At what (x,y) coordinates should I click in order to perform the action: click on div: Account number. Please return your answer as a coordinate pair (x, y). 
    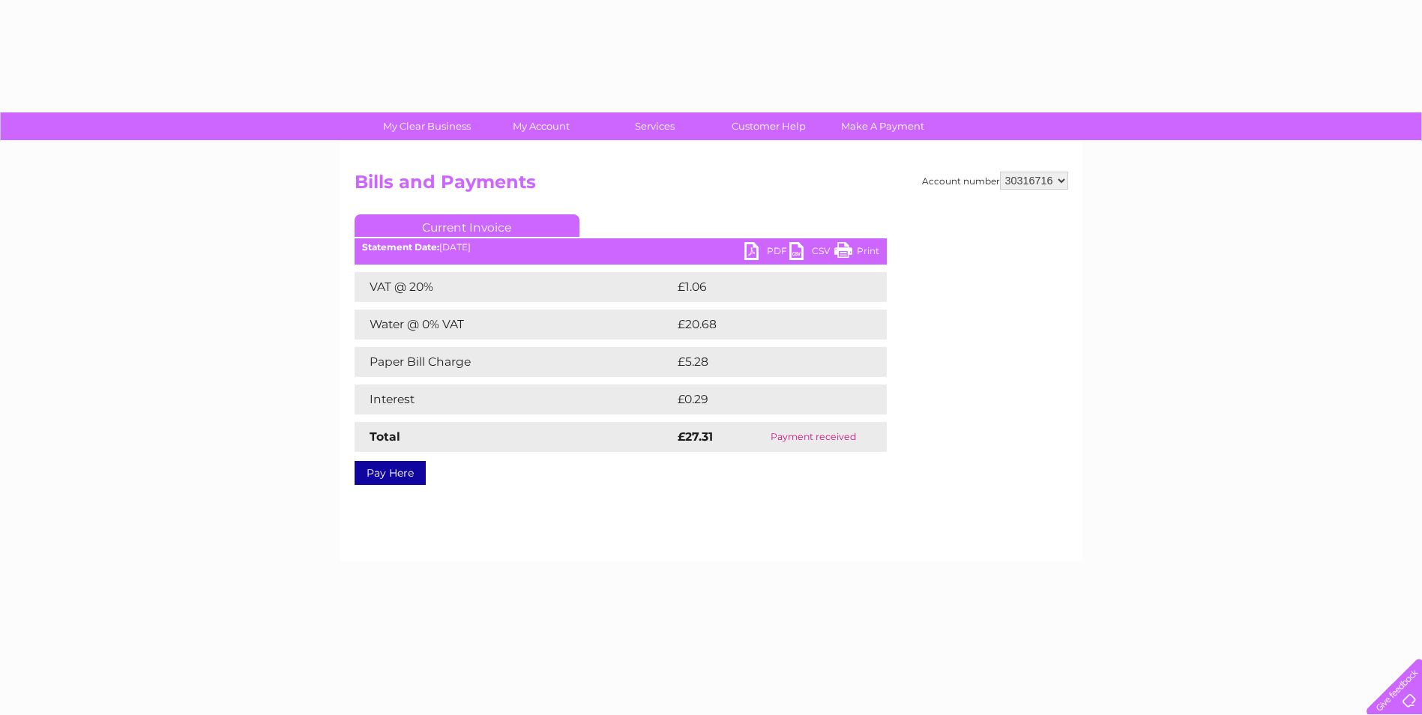
    Looking at the image, I should click on (995, 181).